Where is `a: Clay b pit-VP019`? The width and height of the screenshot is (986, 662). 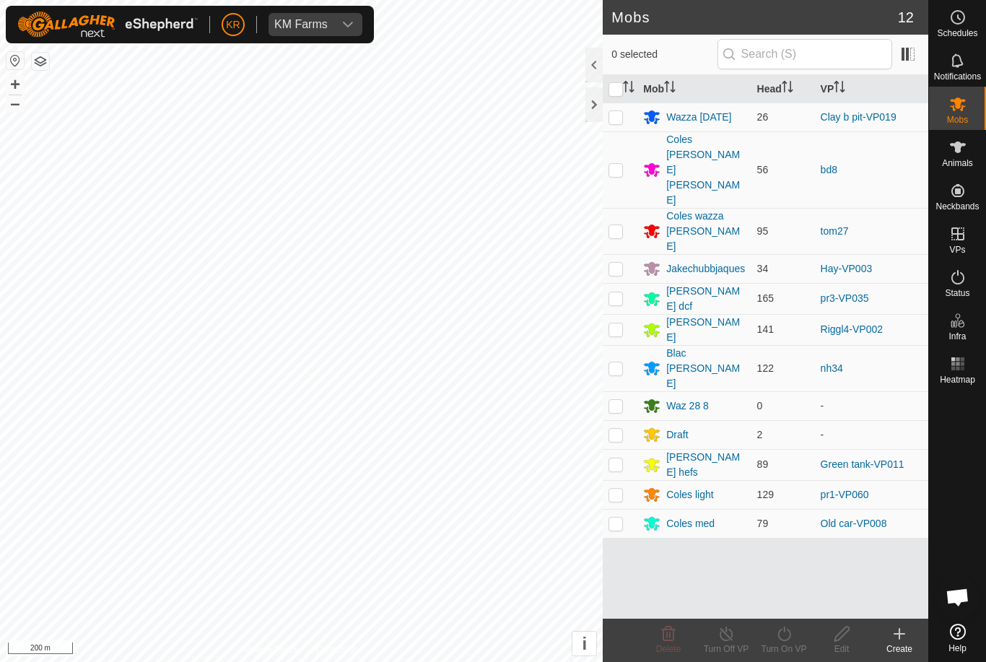
a: Clay b pit-VP019 is located at coordinates (858, 117).